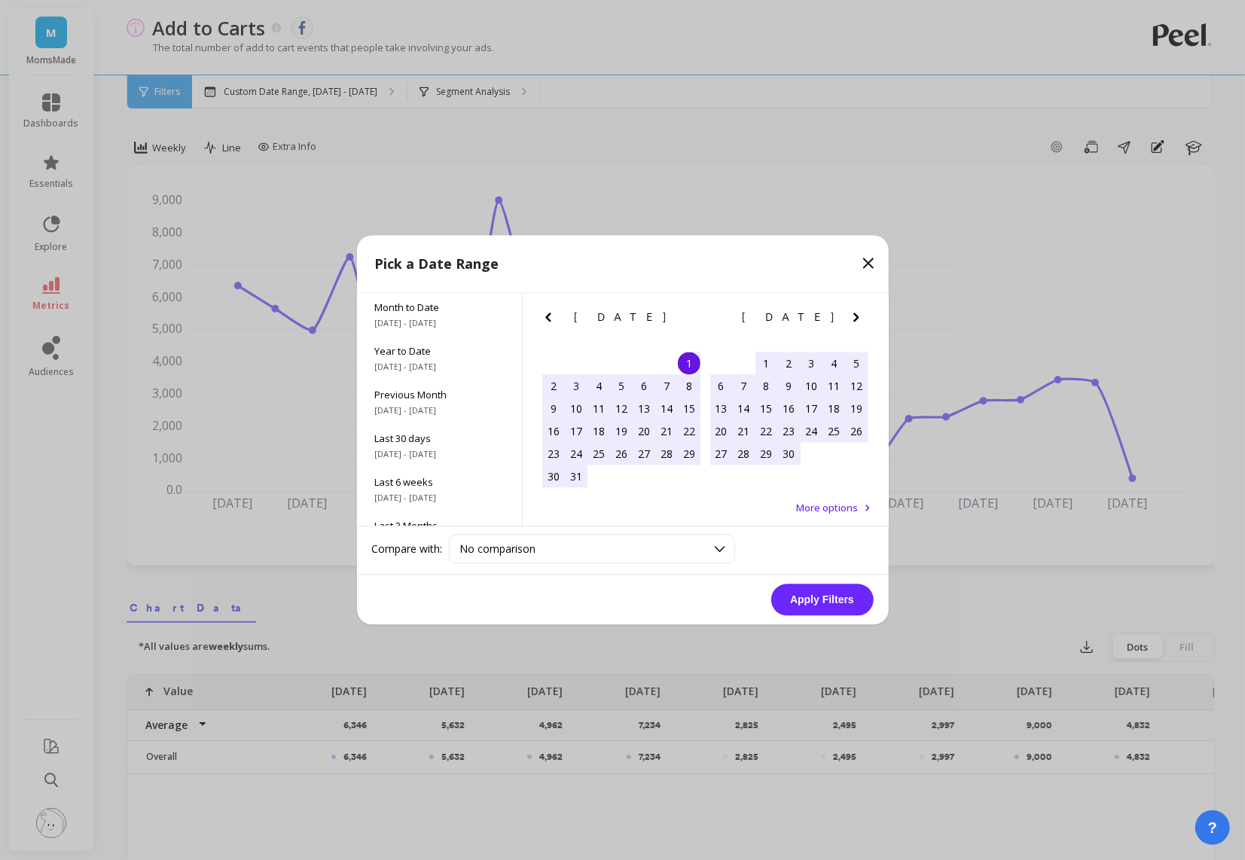 The height and width of the screenshot is (860, 1245). I want to click on div: Choose Friday, March 7th, 2025, so click(666, 386).